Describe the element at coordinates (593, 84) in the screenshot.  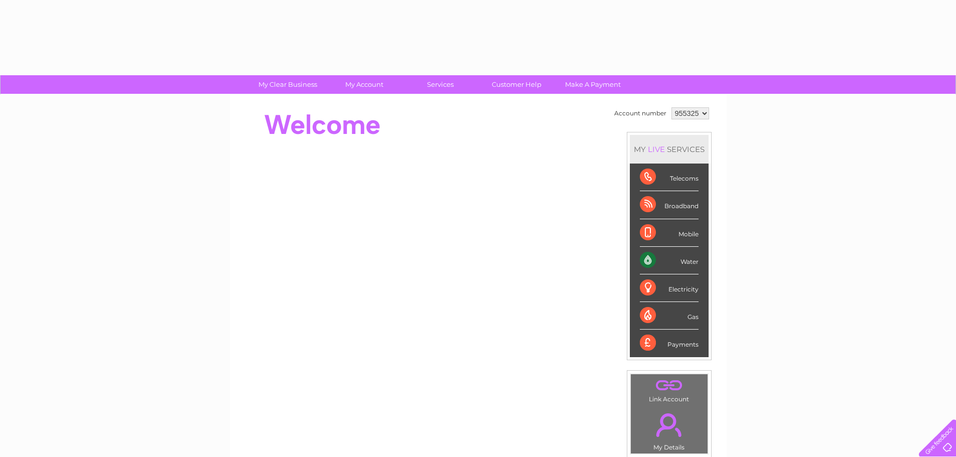
I see `a: Make A Payment` at that location.